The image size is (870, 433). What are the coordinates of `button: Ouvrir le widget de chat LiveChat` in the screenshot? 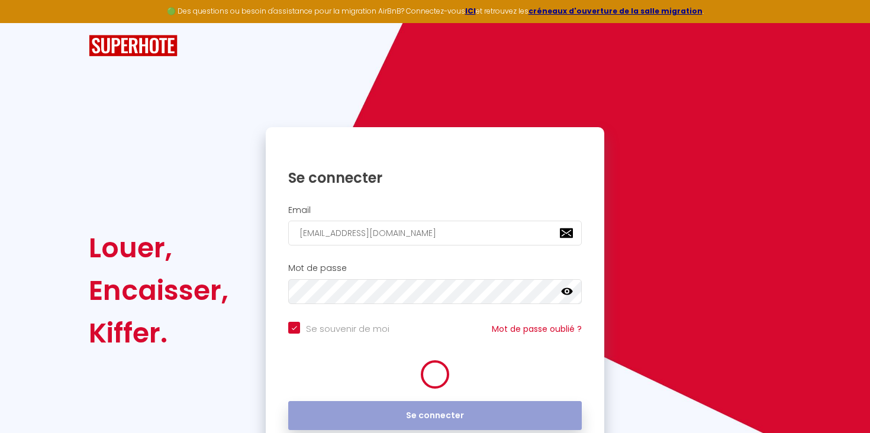 It's located at (27, 22).